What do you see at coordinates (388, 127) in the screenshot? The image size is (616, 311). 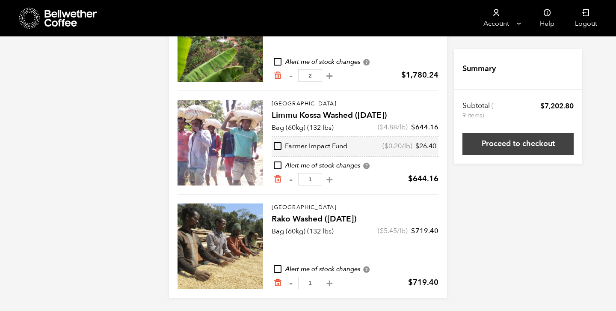 I see `bdi: 4.88` at bounding box center [388, 127].